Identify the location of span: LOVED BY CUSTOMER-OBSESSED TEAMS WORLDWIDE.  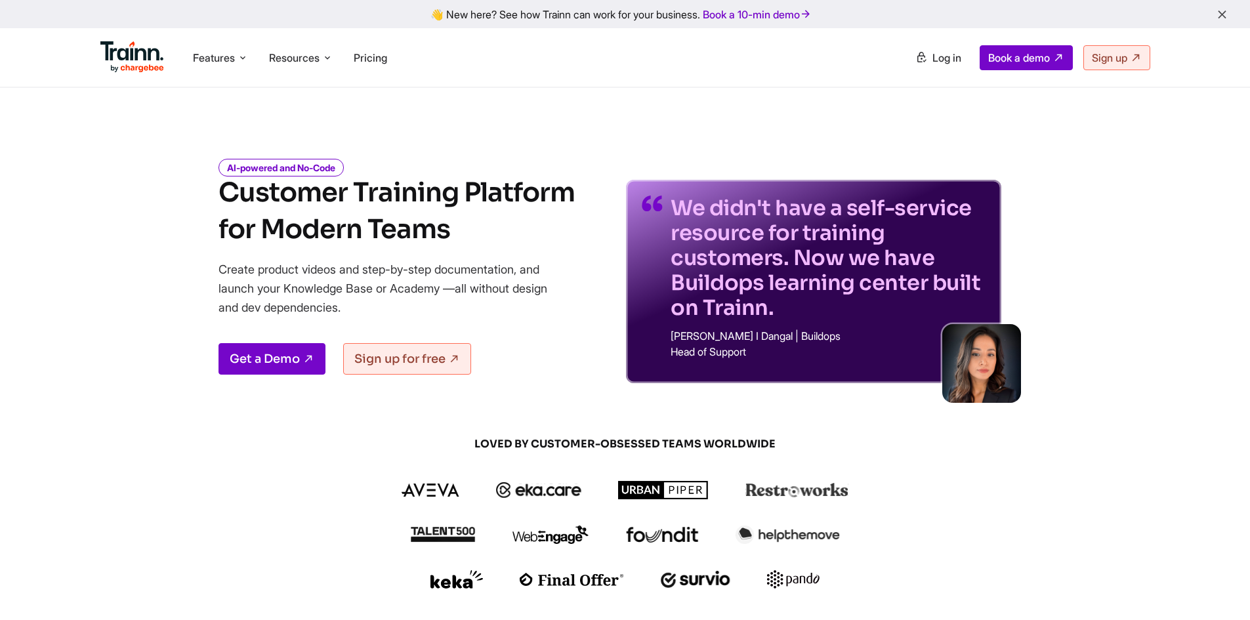
(625, 444).